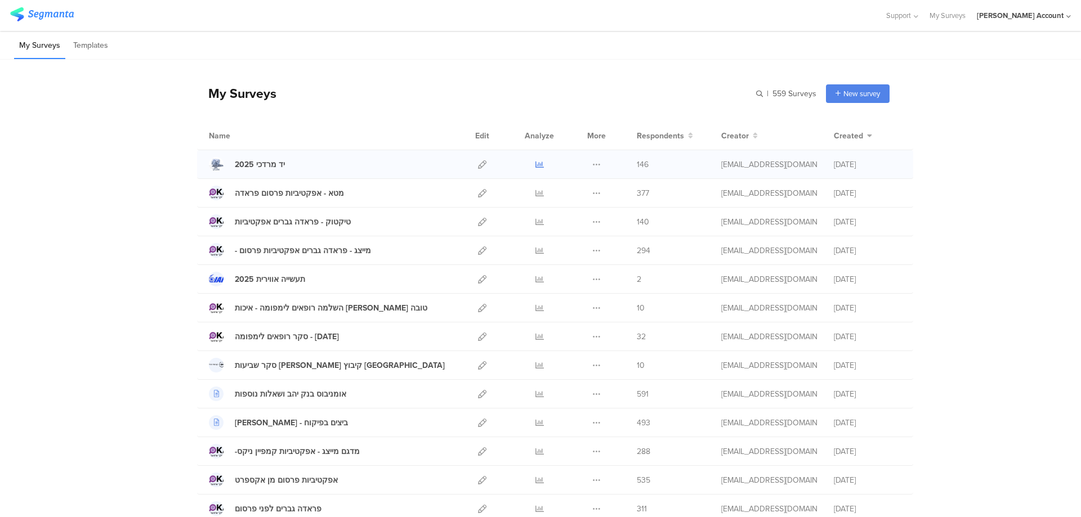 The height and width of the screenshot is (517, 1081). Describe the element at coordinates (236, 93) in the screenshot. I see `div: My Surveys` at that location.